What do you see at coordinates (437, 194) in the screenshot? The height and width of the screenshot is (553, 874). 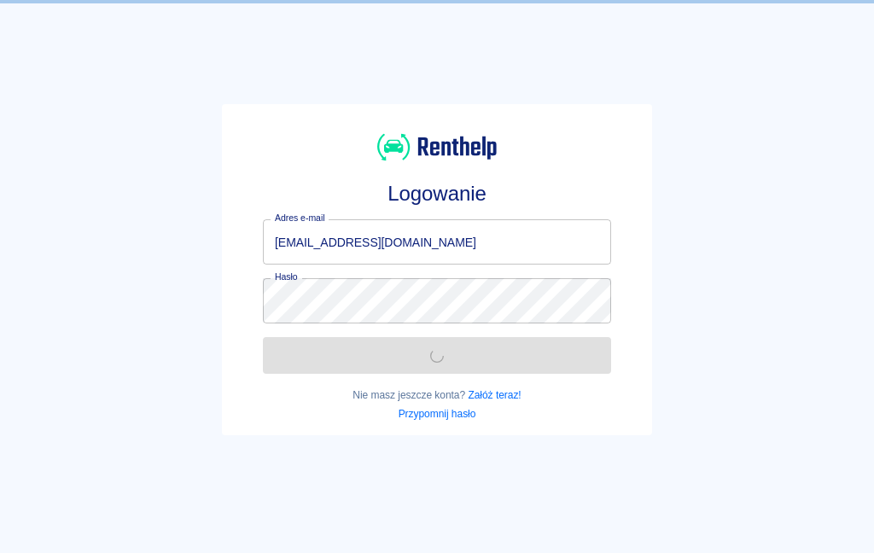 I see `h3: Logowanie` at bounding box center [437, 194].